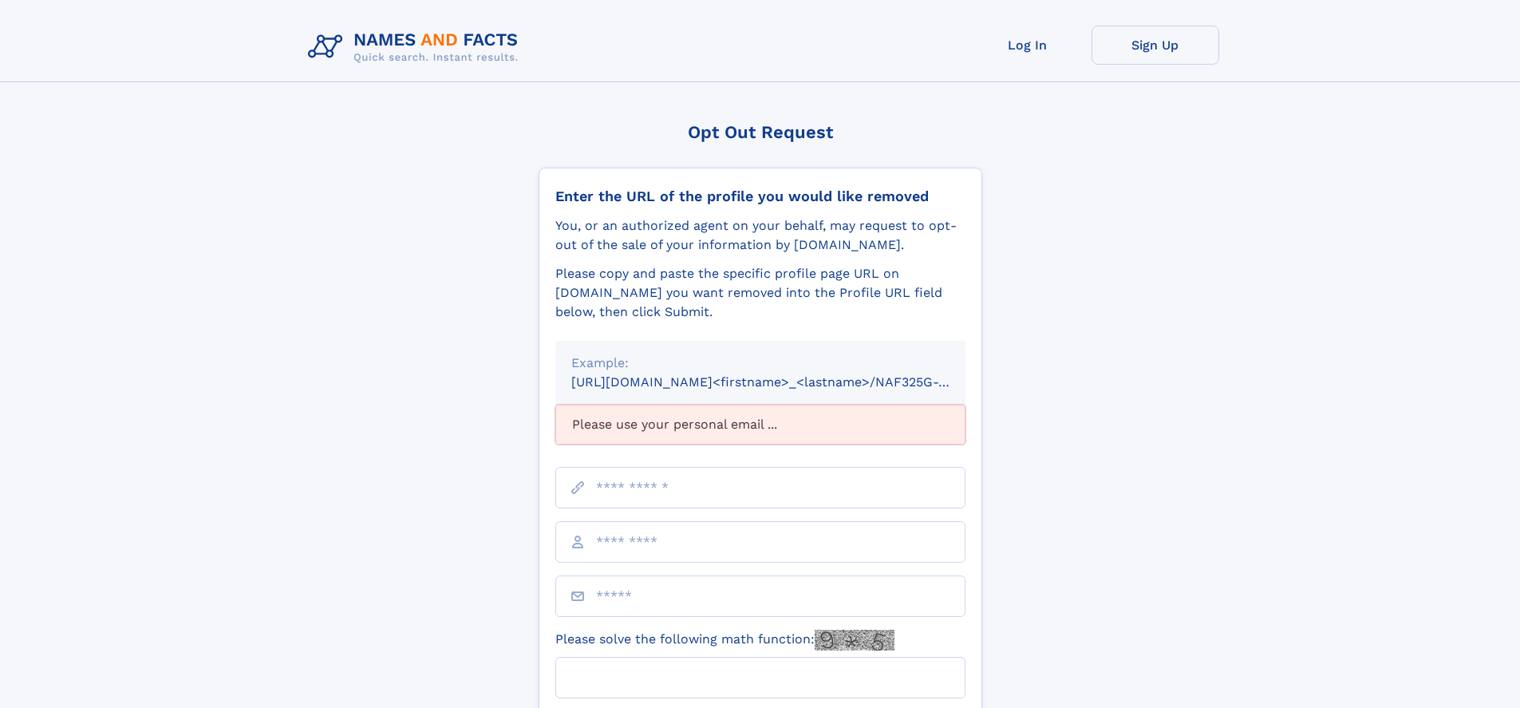 This screenshot has width=1520, height=708. Describe the element at coordinates (760, 132) in the screenshot. I see `div: Opt Out Request` at that location.